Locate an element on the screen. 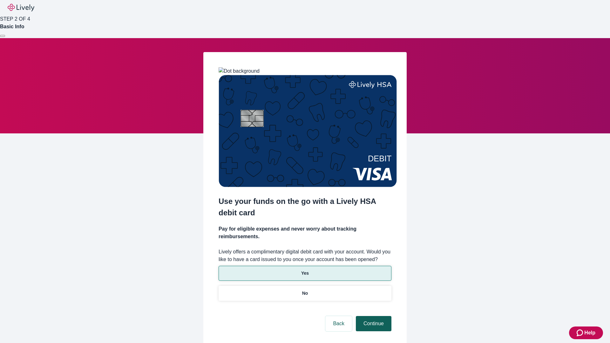 Image resolution: width=610 pixels, height=343 pixels. p: No is located at coordinates (305, 293).